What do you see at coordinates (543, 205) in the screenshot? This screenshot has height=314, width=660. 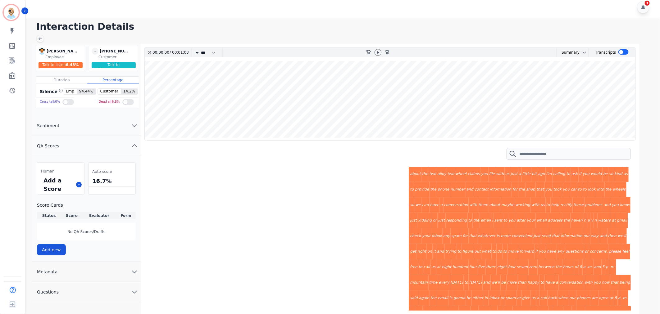 I see `div: us` at bounding box center [543, 205].